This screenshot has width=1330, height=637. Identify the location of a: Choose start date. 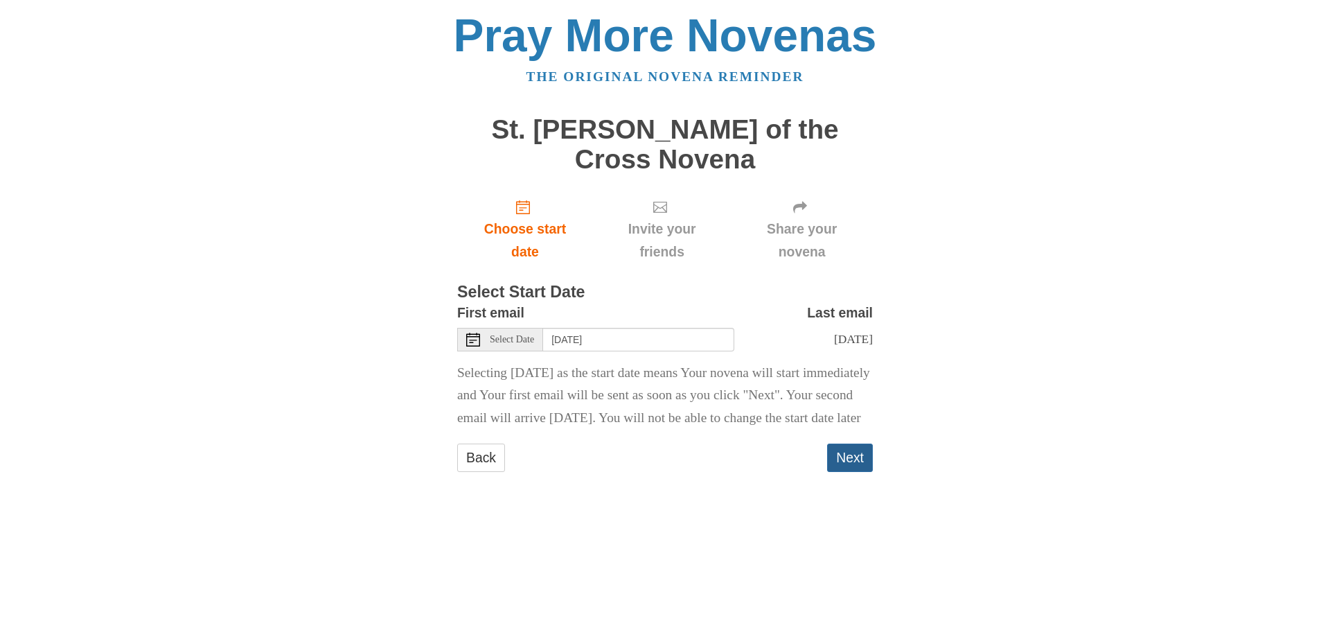
(525, 229).